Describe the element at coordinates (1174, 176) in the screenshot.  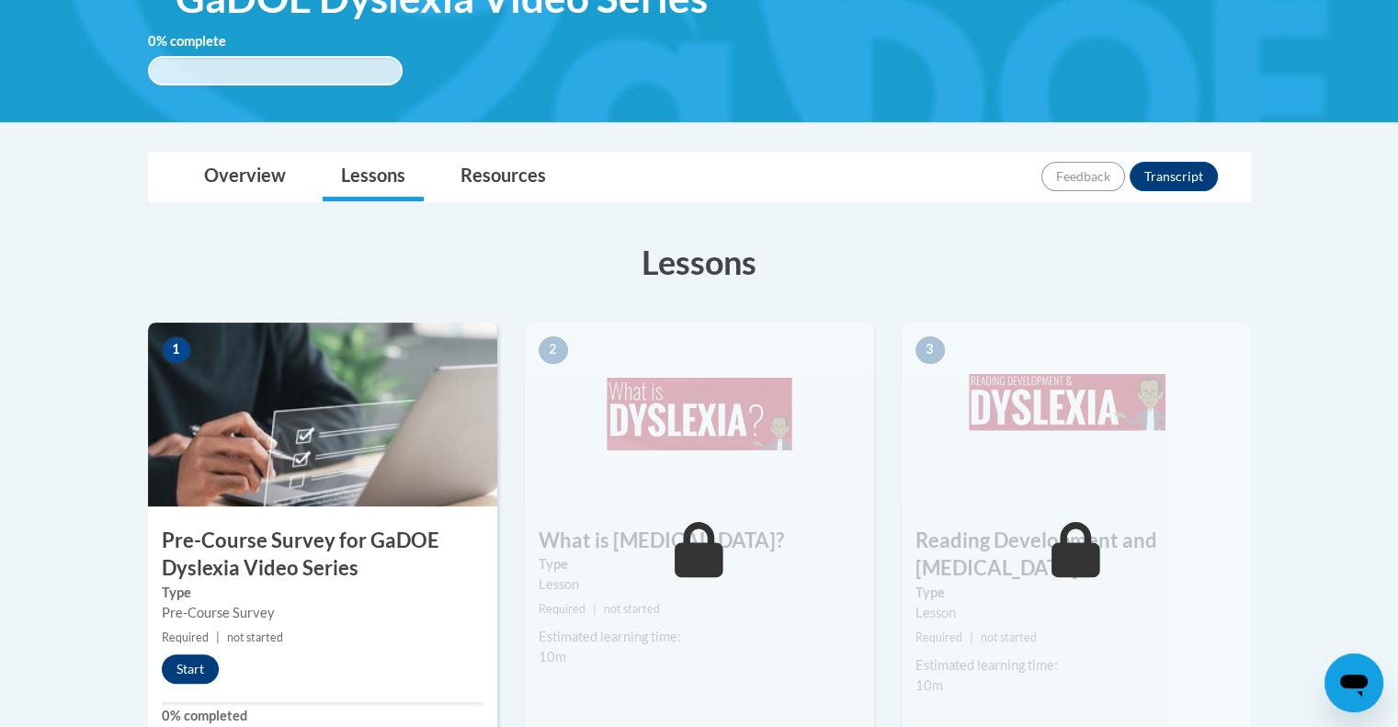
I see `button: Transcript` at that location.